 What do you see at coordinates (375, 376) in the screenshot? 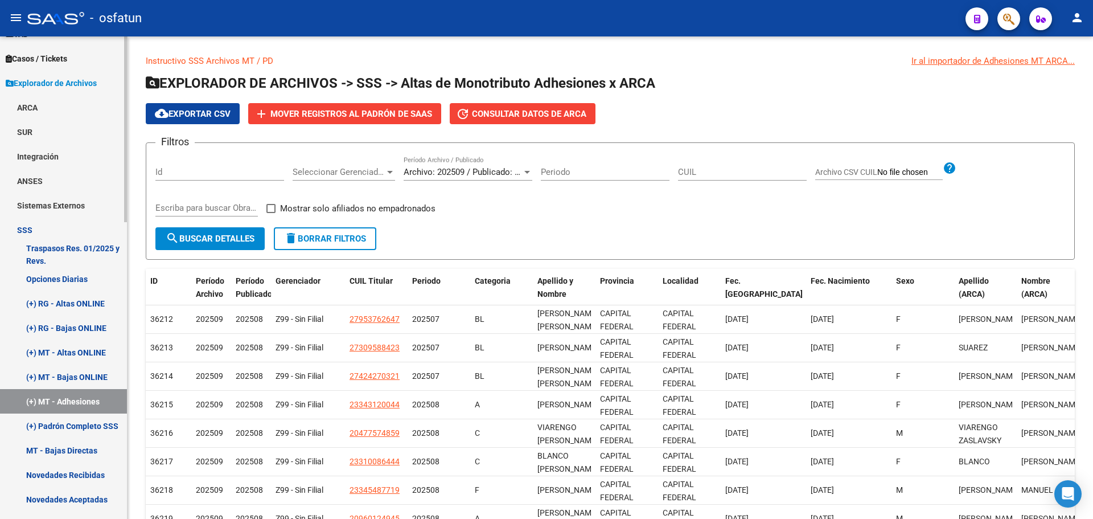
I see `span: 27424270321` at bounding box center [375, 376].